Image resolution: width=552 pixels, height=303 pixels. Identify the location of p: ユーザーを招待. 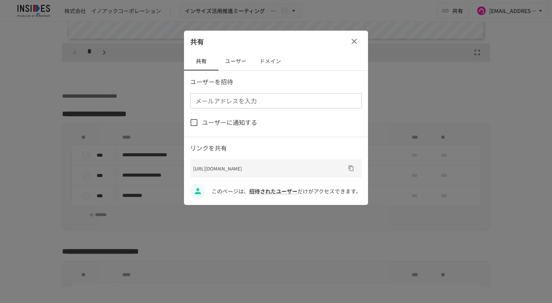
(276, 82).